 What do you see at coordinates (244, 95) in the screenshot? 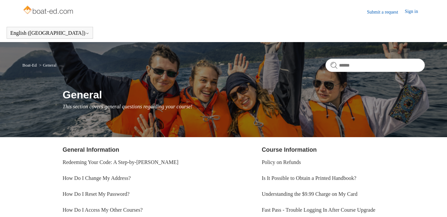
I see `h1: General` at bounding box center [244, 95].